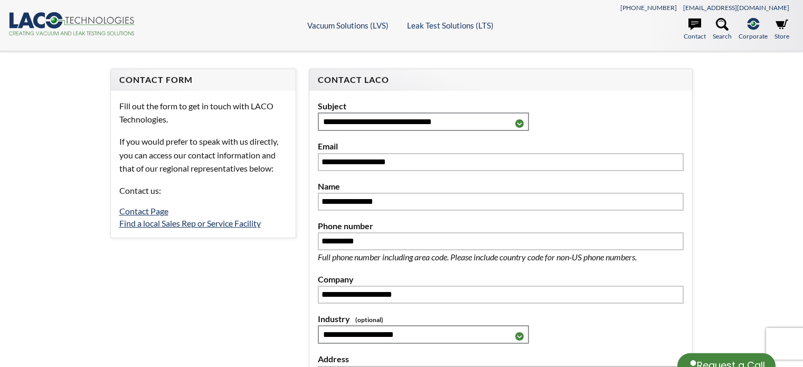 Image resolution: width=803 pixels, height=367 pixels. What do you see at coordinates (190, 223) in the screenshot?
I see `a: Find a local Sales Rep or Service Facility` at bounding box center [190, 223].